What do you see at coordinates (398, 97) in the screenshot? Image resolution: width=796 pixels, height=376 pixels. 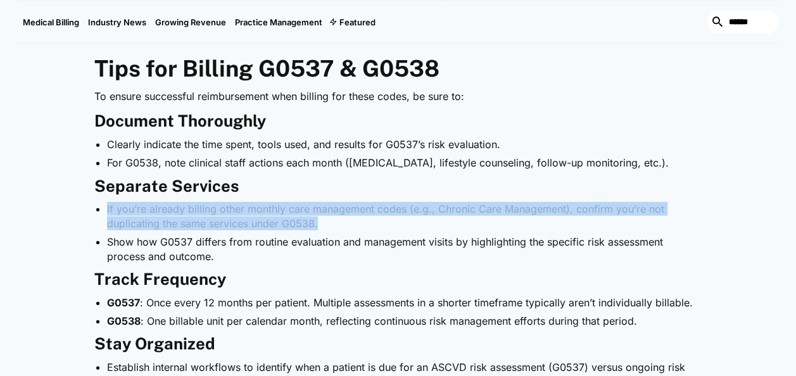 I see `p: To ensure successful reimbursement when billing for these codes, be sure to:` at bounding box center [398, 97].